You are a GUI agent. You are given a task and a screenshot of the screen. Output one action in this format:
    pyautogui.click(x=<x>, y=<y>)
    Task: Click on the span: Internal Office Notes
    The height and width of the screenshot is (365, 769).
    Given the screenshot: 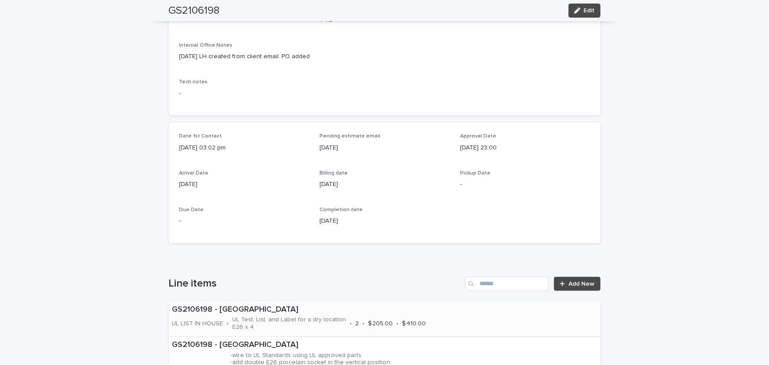 What is the action you would take?
    pyautogui.click(x=206, y=45)
    